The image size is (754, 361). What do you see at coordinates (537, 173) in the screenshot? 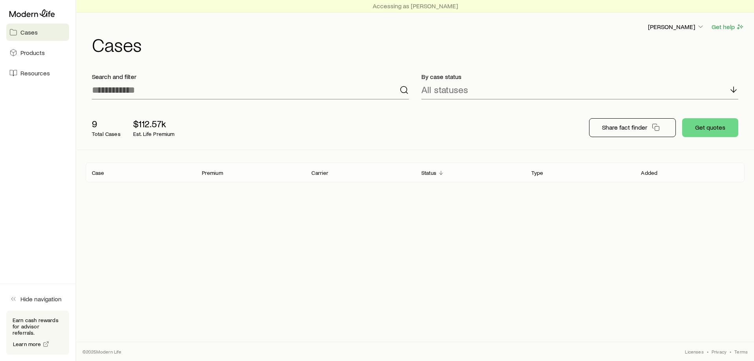
I see `p: Type` at bounding box center [537, 173].